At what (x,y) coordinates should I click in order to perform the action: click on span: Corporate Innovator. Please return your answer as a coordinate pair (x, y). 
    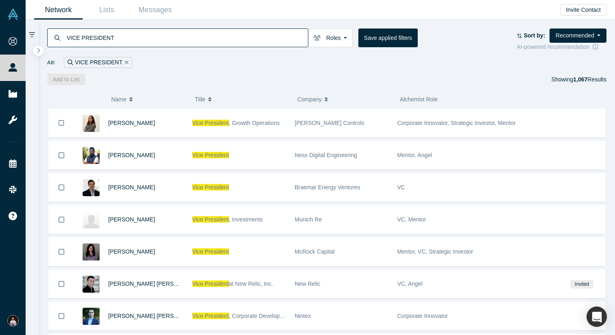
    Looking at the image, I should click on (423, 316).